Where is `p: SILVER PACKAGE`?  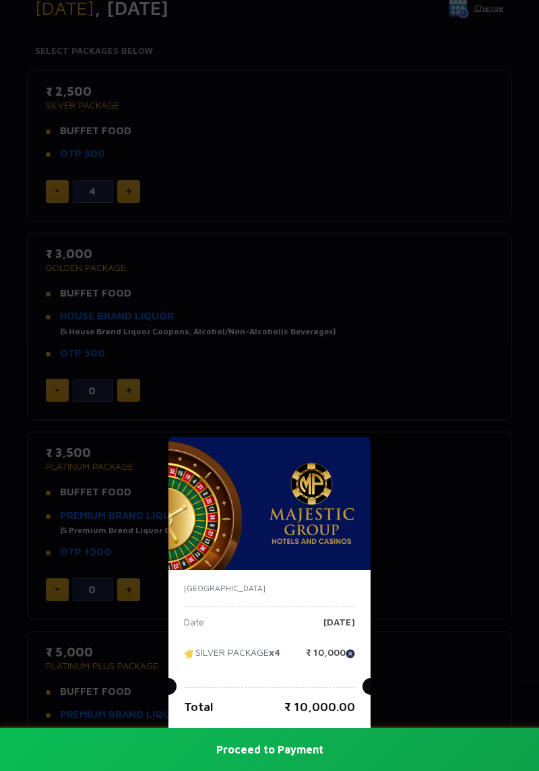
p: SILVER PACKAGE is located at coordinates (232, 658).